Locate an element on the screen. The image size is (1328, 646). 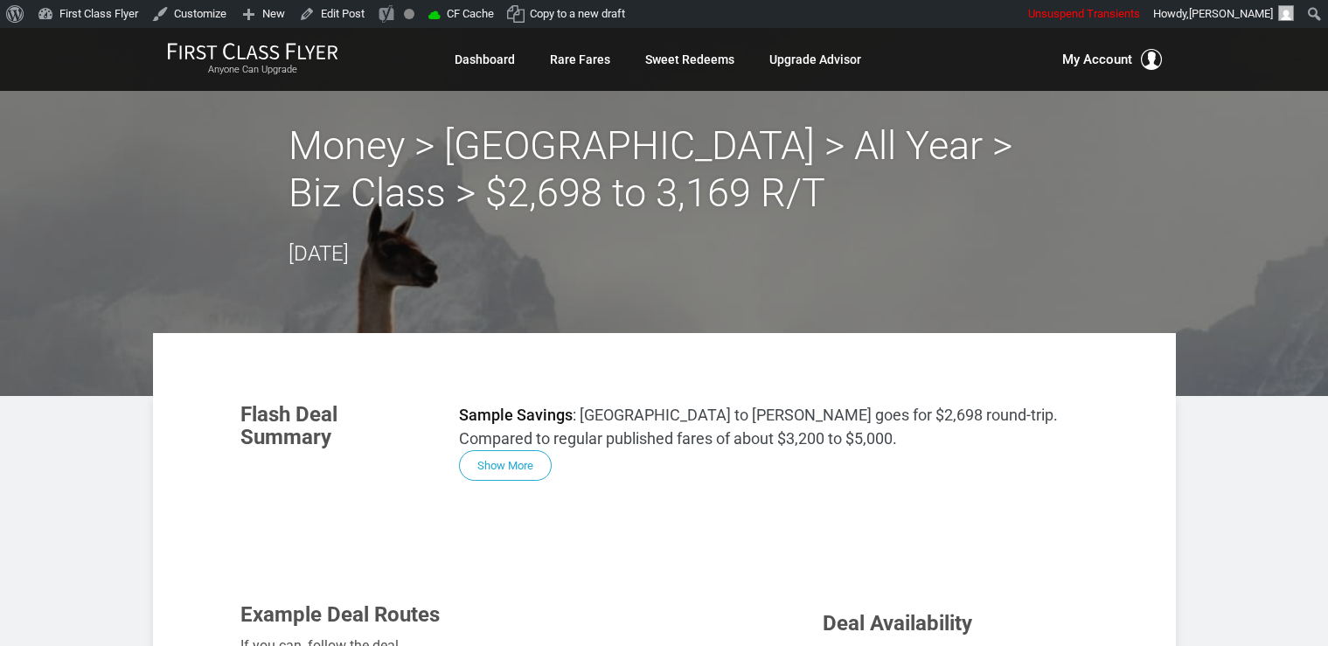
a: Dashboard is located at coordinates (484, 59).